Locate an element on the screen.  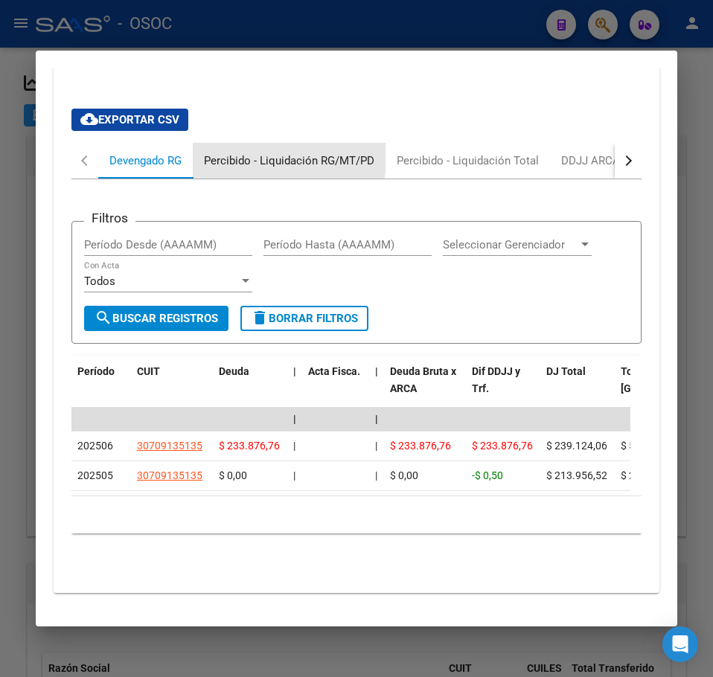
span: $ 5.247,30 is located at coordinates (645, 446).